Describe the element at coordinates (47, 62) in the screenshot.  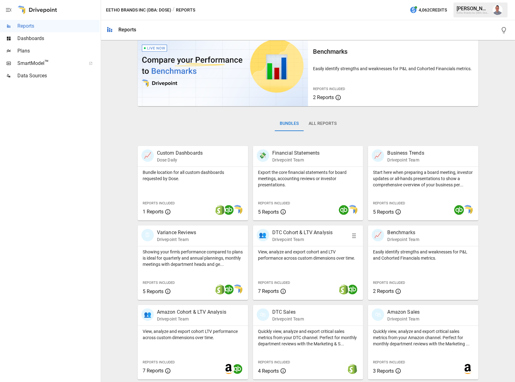
I see `span: ™` at that location.